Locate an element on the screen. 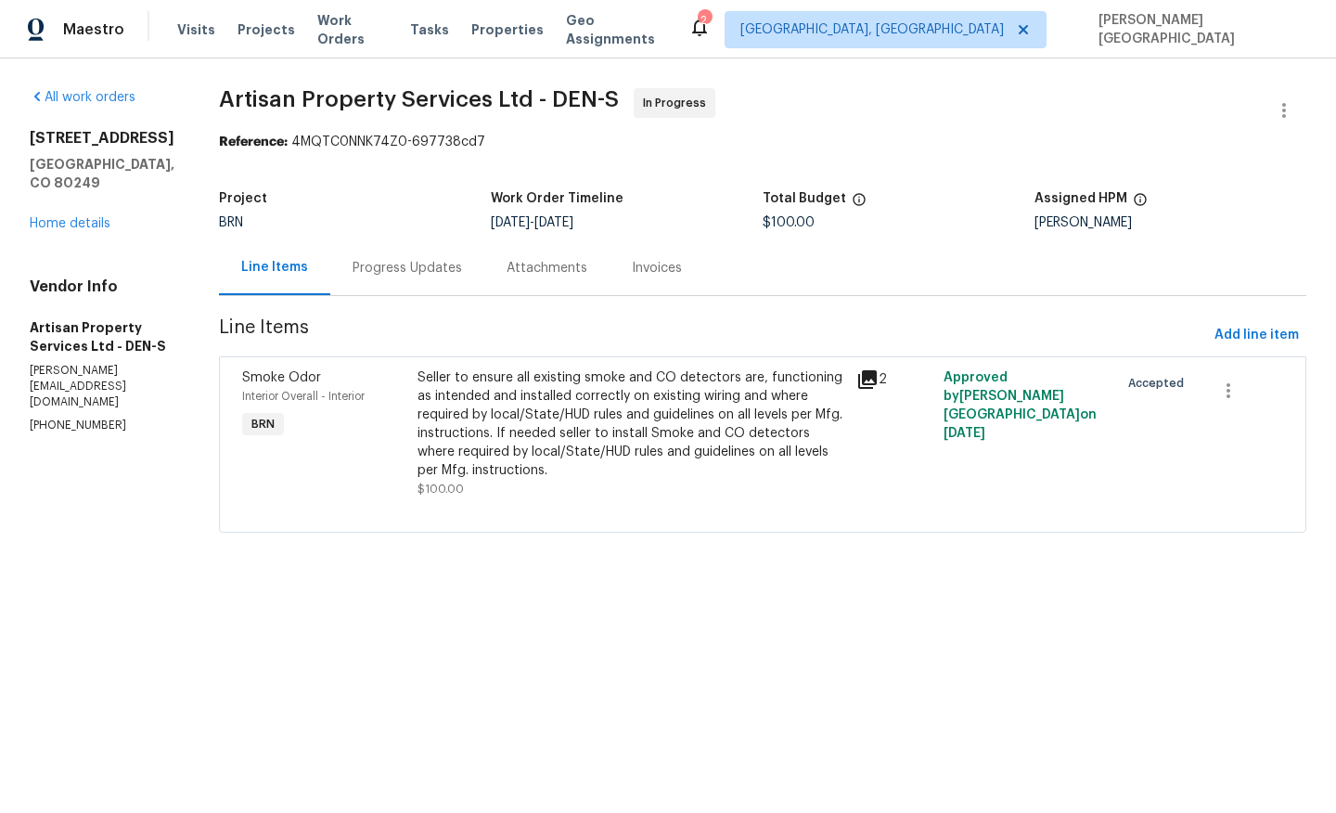 The image size is (1336, 813). span: Projects is located at coordinates (266, 30).